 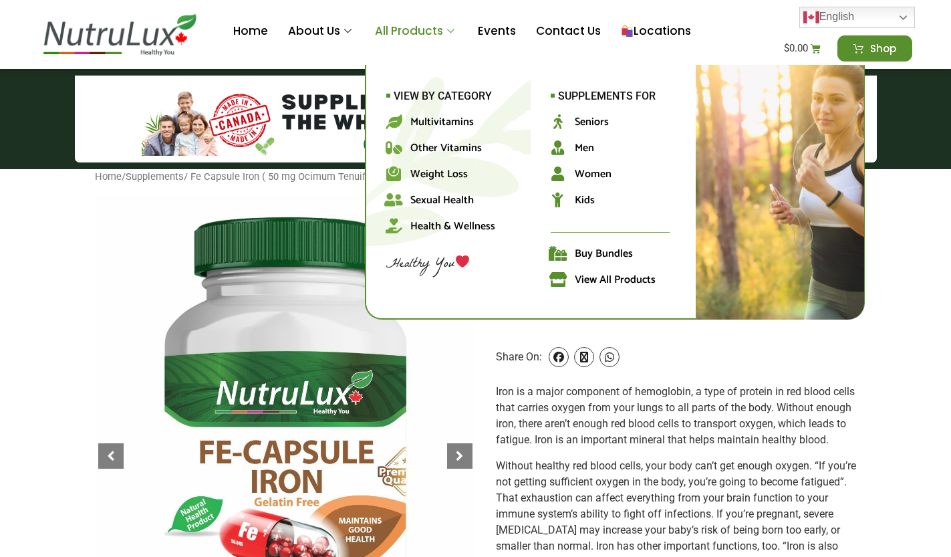 What do you see at coordinates (802, 48) in the screenshot?
I see `a: $0.00` at bounding box center [802, 48].